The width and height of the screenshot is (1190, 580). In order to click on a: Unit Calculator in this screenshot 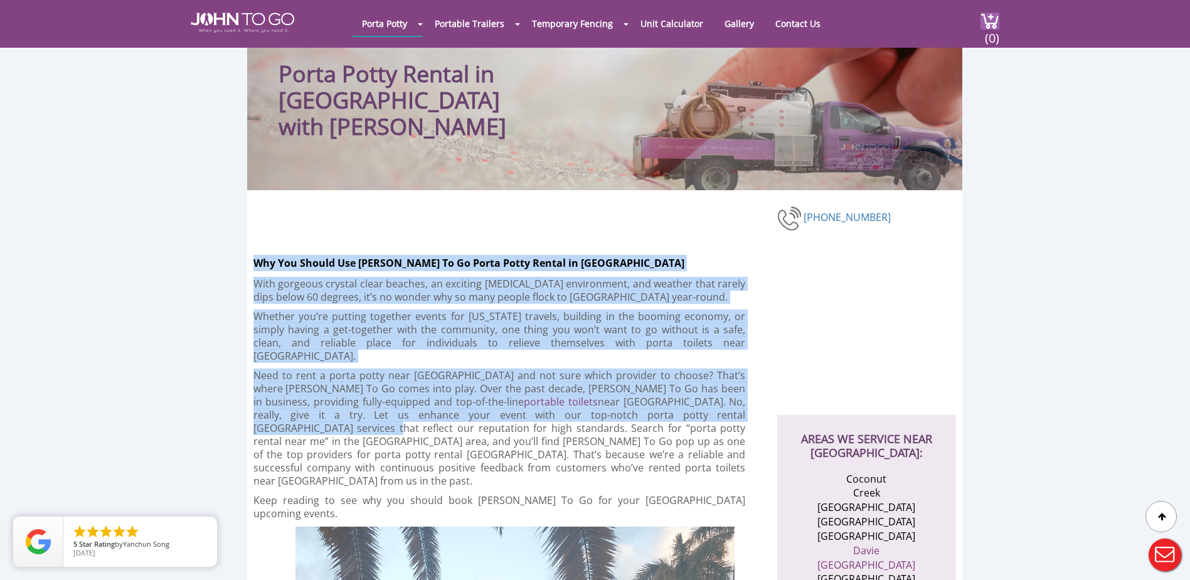, I will do `click(672, 23)`.